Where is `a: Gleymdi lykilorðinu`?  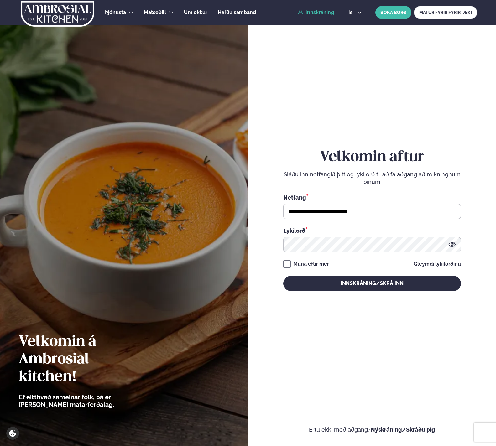
a: Gleymdi lykilorðinu is located at coordinates (437, 264).